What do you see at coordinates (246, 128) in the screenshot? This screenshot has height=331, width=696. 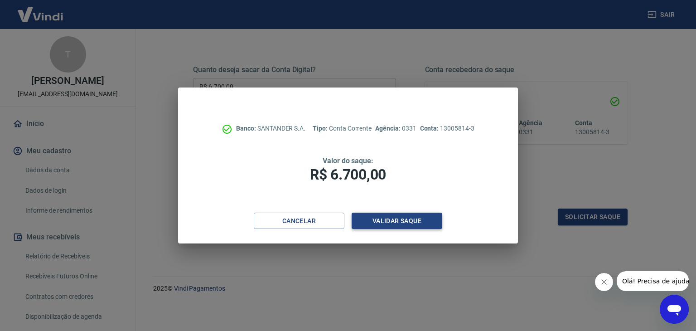 I see `span: Banco:` at bounding box center [246, 128].